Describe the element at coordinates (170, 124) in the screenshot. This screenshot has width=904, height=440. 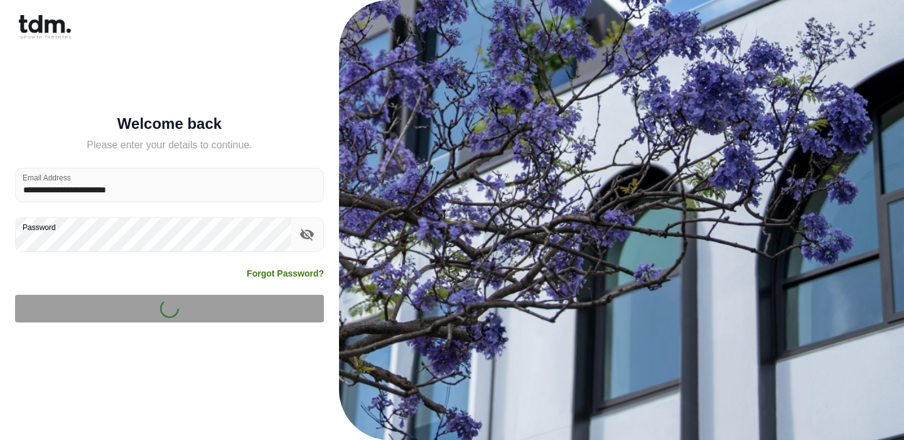
I see `h5: Welcome back` at that location.